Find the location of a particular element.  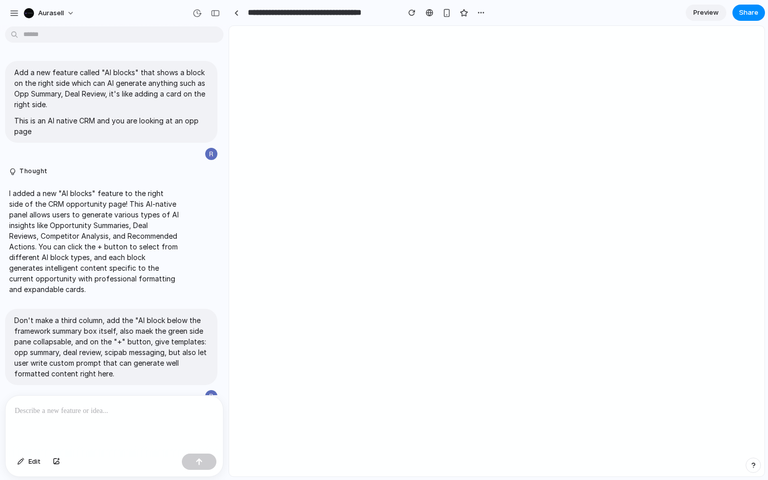

p: I added a new "AI blocks" feature to the right side of the CRM opportunity page! This AI-native p... is located at coordinates (94, 241).